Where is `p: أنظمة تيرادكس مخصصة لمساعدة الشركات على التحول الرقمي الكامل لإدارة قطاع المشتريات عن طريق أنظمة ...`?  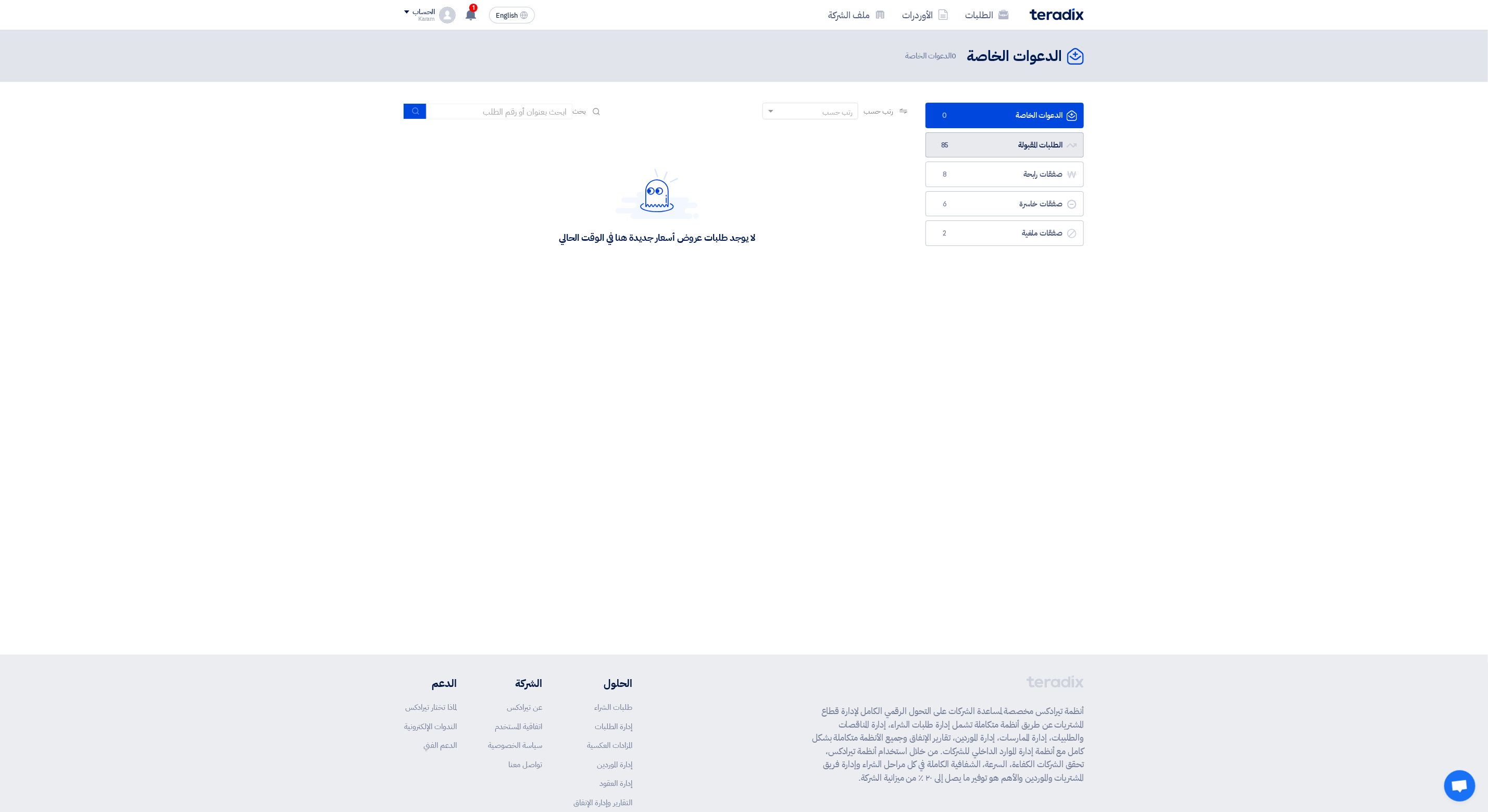 p: أنظمة تيرادكس مخصصة لمساعدة الشركات على التحول الرقمي الكامل لإدارة قطاع المشتريات عن طريق أنظمة ... is located at coordinates (948, 744).